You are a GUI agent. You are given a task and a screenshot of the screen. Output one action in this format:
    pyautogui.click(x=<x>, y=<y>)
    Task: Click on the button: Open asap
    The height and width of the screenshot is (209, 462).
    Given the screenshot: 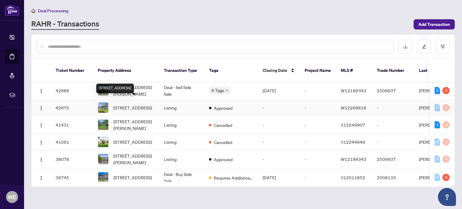 What is the action you would take?
    pyautogui.click(x=447, y=197)
    